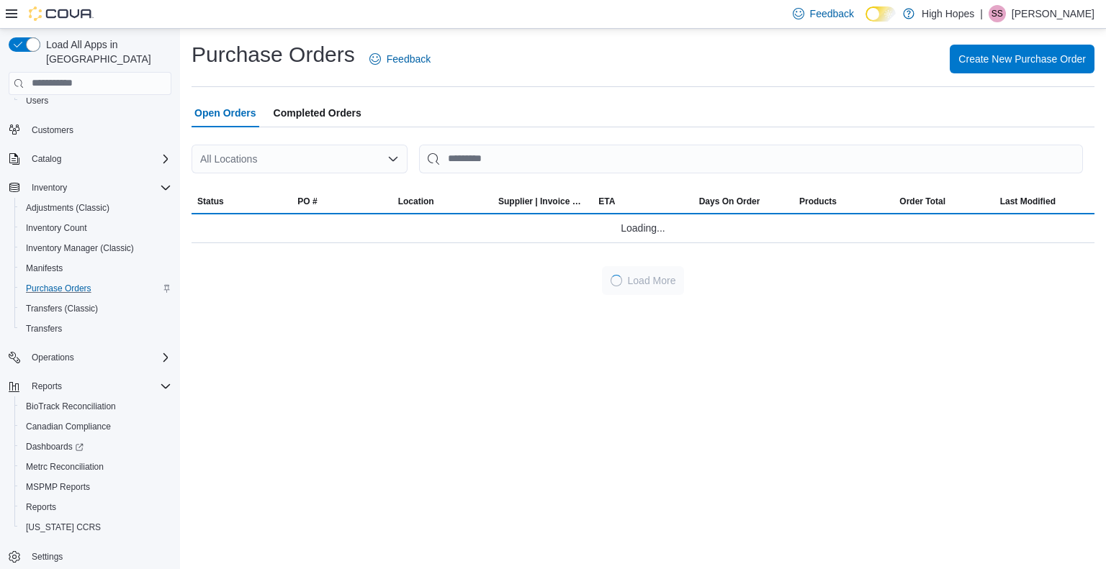  Describe the element at coordinates (1021, 59) in the screenshot. I see `span: Create New Purchase Order` at that location.